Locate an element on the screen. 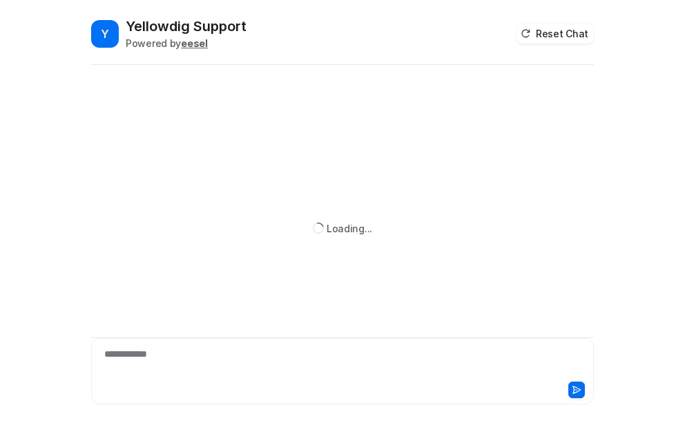  div: Powered by is located at coordinates (186, 43).